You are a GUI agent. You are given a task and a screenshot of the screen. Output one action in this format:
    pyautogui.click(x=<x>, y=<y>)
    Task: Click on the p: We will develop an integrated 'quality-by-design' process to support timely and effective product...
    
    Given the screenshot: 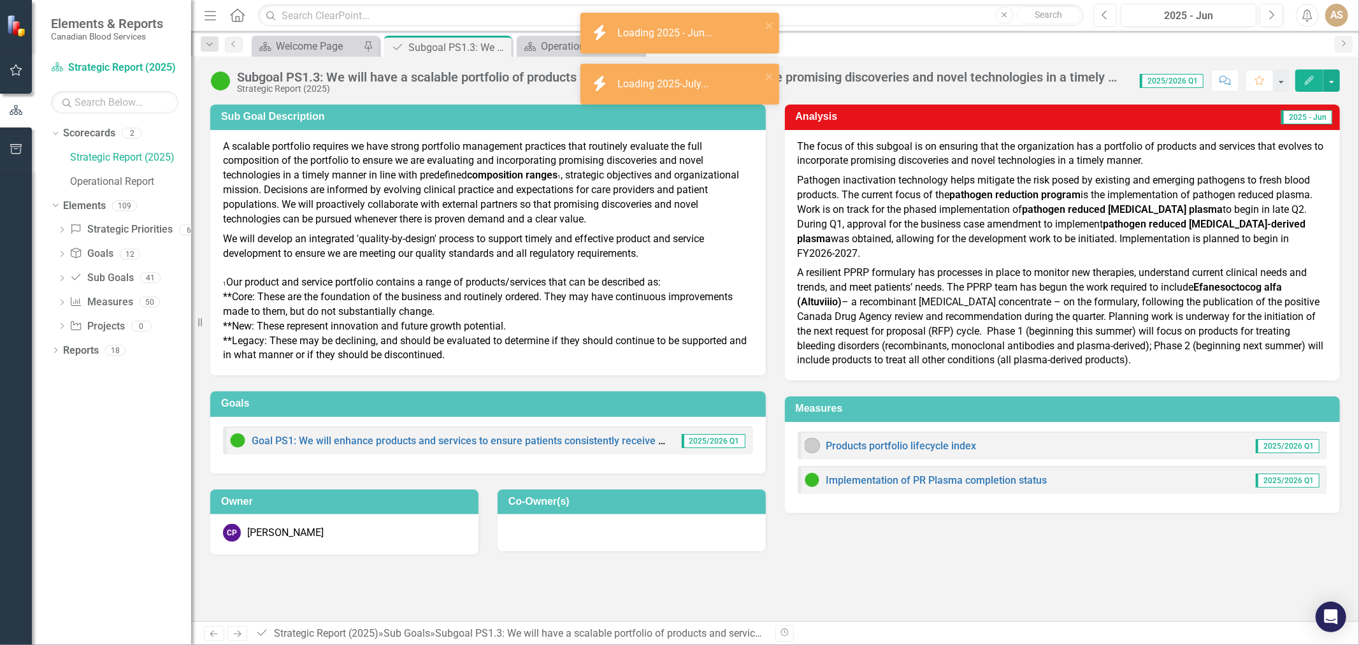 What is the action you would take?
    pyautogui.click(x=488, y=296)
    